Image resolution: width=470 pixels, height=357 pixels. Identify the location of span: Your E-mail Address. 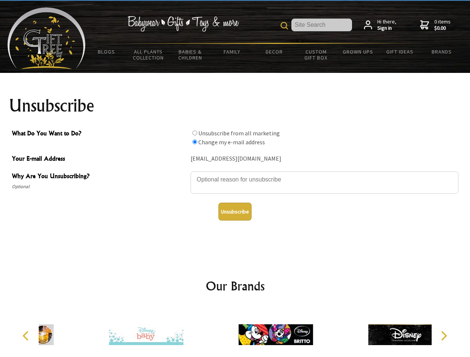
(99, 159).